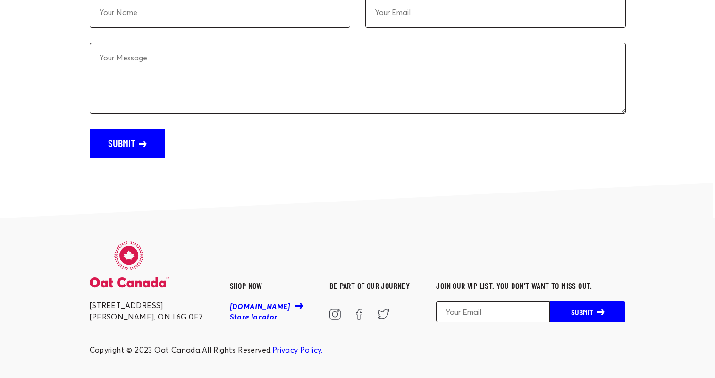 This screenshot has width=715, height=378. Describe the element at coordinates (530, 285) in the screenshot. I see `h3: Join our vip list. You don't want to miss out.` at that location.